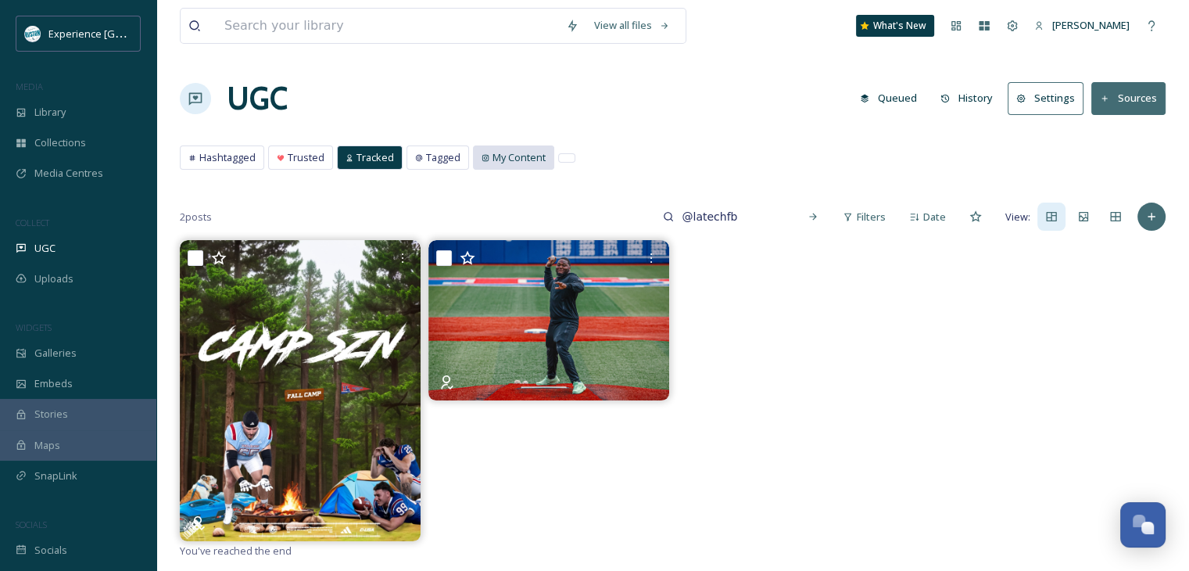 This screenshot has height=571, width=1189. I want to click on span: UGC, so click(45, 248).